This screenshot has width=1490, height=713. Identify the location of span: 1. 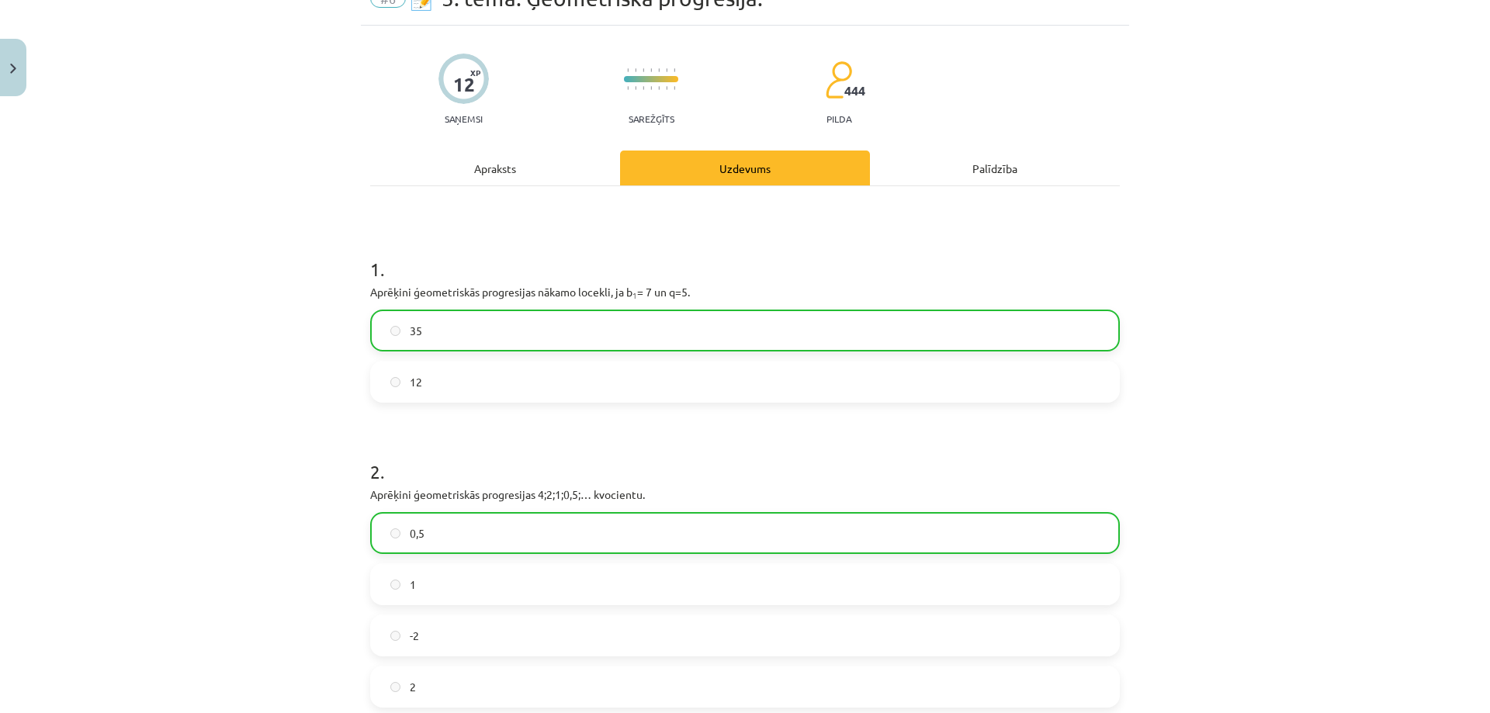
(413, 584).